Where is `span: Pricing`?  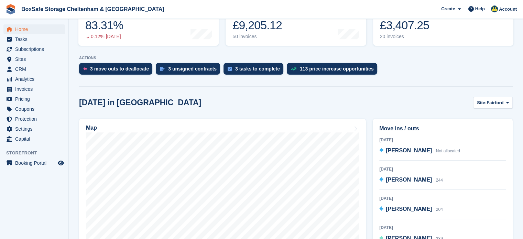 span: Pricing is located at coordinates (36, 99).